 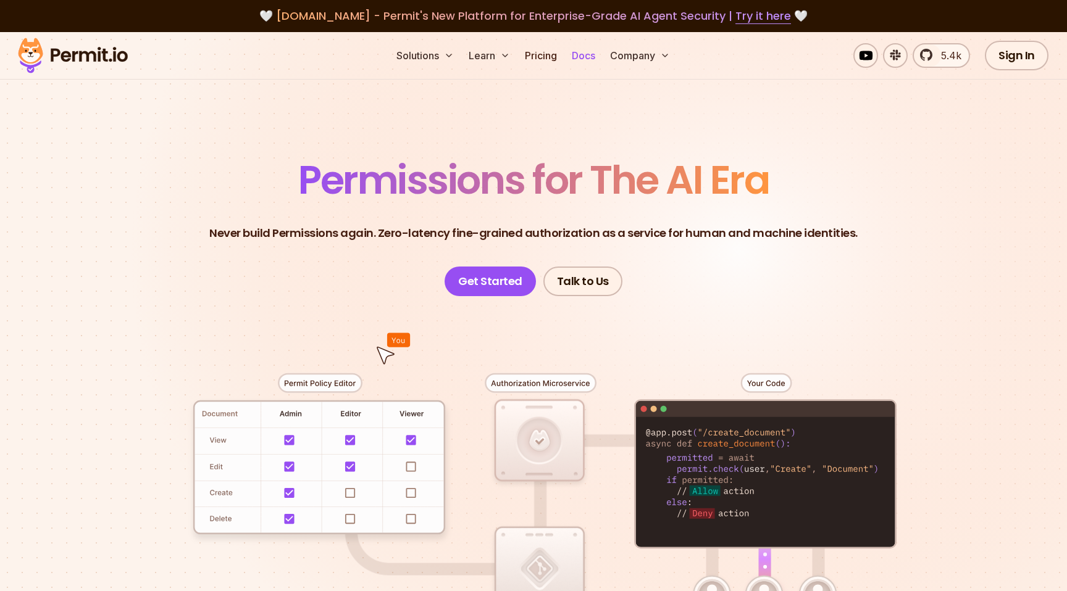 What do you see at coordinates (533, 180) in the screenshot?
I see `span: Permissions for The AI Era` at bounding box center [533, 180].